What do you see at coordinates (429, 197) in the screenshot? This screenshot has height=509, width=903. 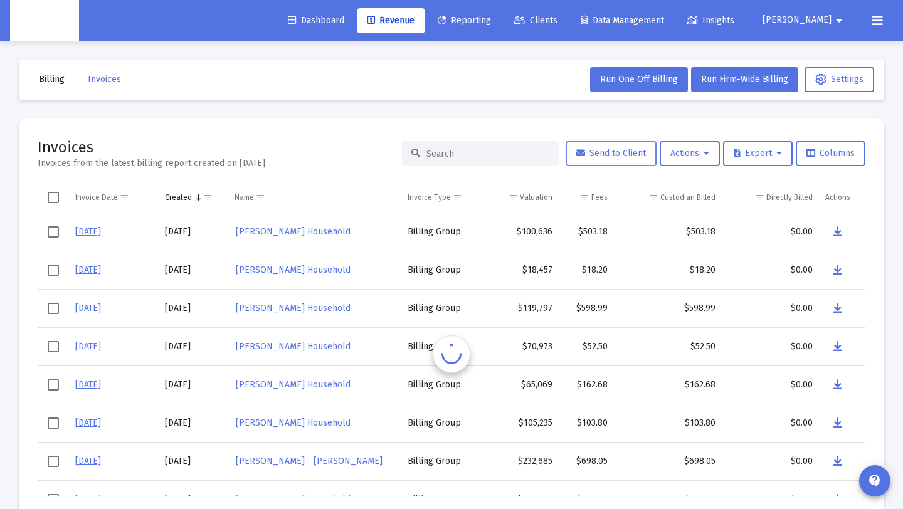 I see `div: Invoice Type` at bounding box center [429, 197].